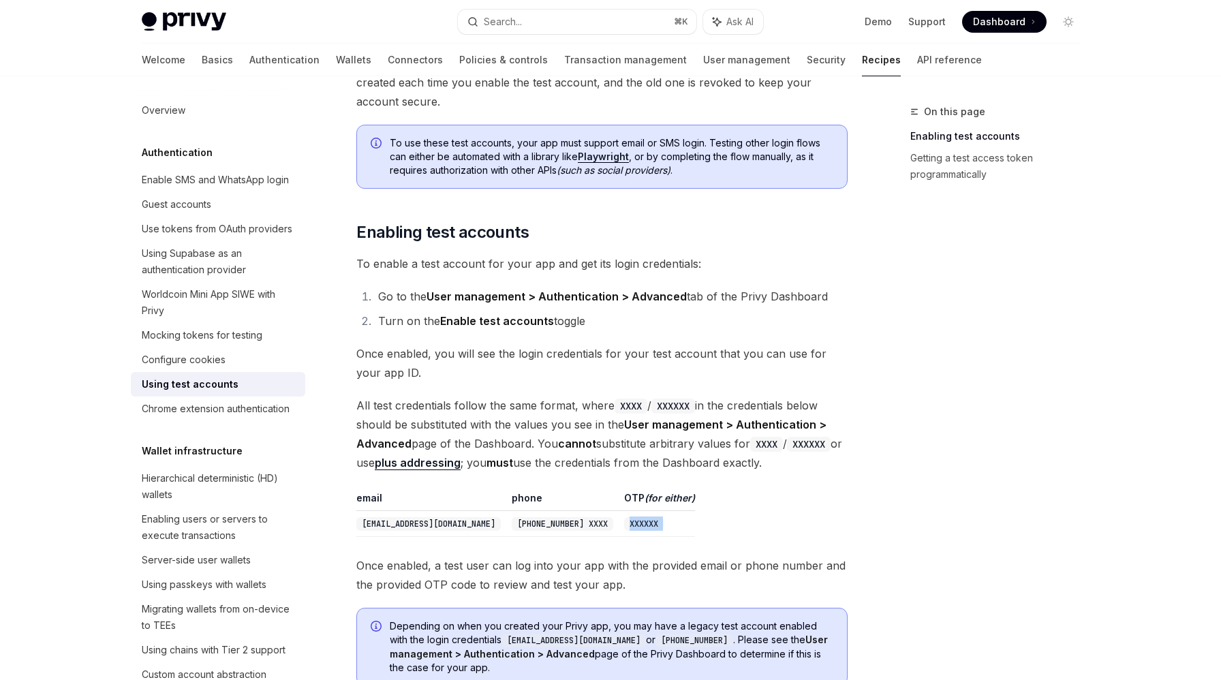 This screenshot has width=1221, height=680. I want to click on li: Turn on the toggle, so click(611, 321).